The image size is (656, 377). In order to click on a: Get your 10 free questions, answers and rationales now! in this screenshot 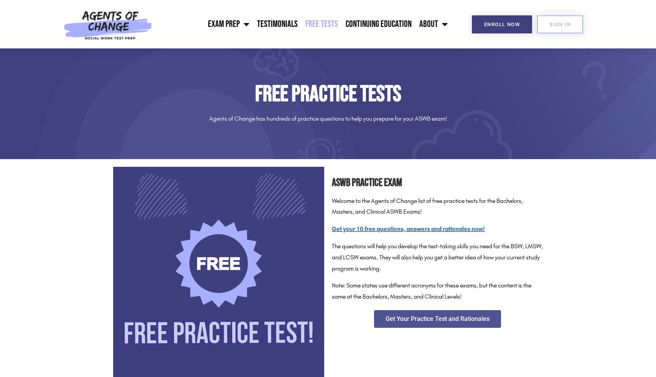, I will do `click(408, 228)`.